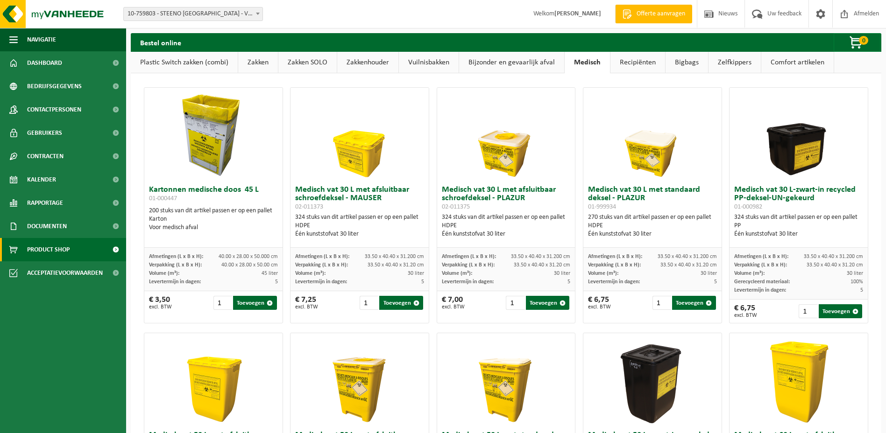 This screenshot has width=886, height=433. I want to click on a: Bigbags, so click(687, 63).